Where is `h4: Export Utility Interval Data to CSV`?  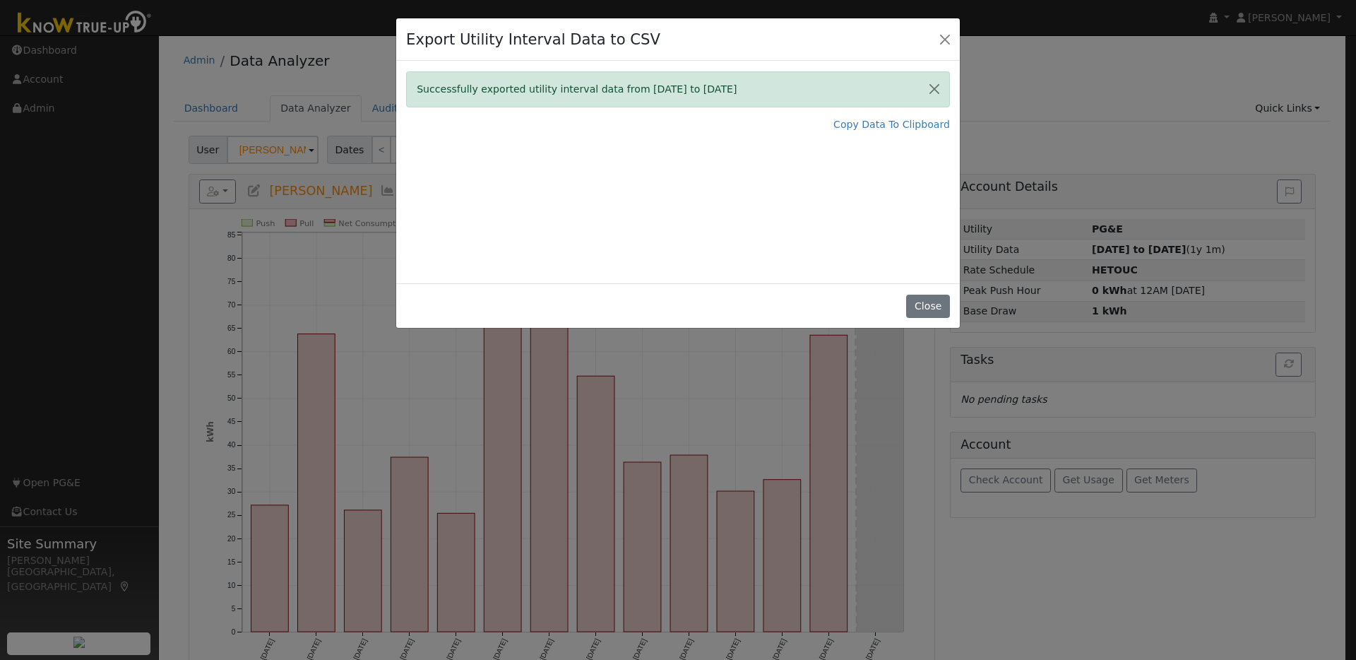 h4: Export Utility Interval Data to CSV is located at coordinates (533, 40).